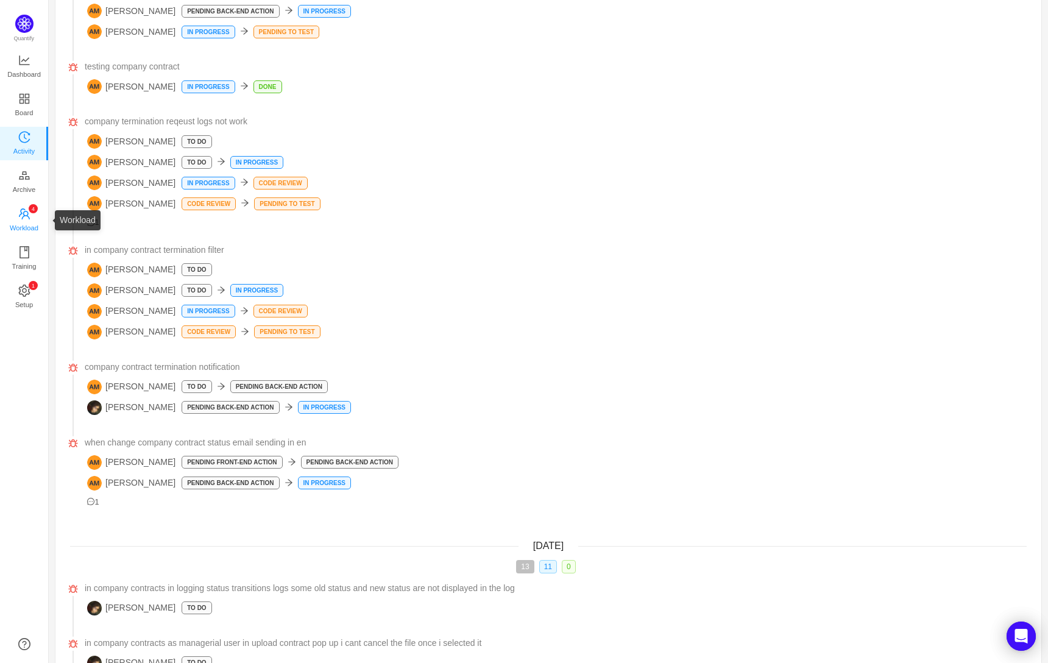 The height and width of the screenshot is (663, 1048). What do you see at coordinates (556, 442) in the screenshot?
I see `a: when change company contract status email sending in en` at bounding box center [556, 442].